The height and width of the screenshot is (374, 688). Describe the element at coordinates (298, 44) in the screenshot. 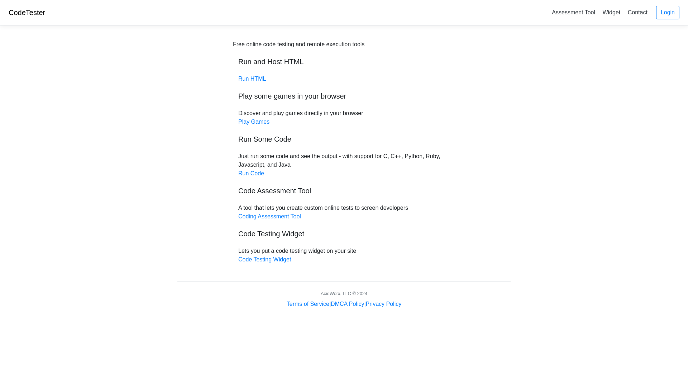

I see `div: Free online code testing and remote execution tools` at that location.